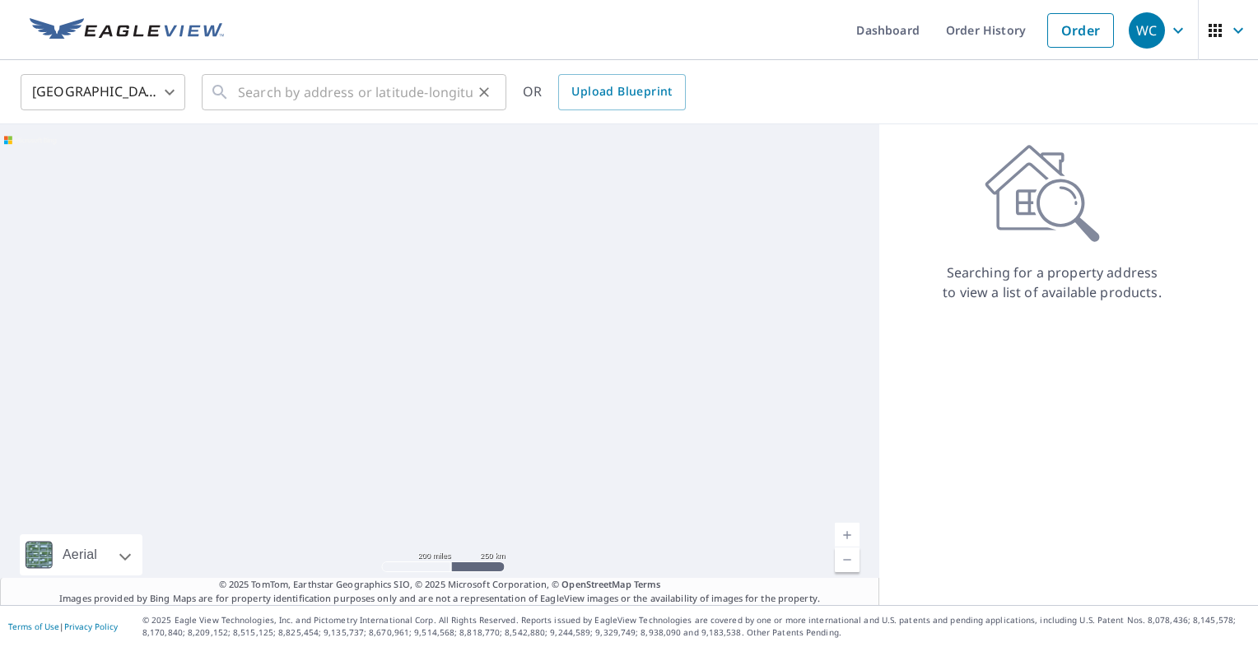 This screenshot has width=1258, height=647. I want to click on p: © 2025 Eagle View Technologies, Inc. and Pictometry International Corp. All Rights Reserved. Repo..., so click(696, 626).